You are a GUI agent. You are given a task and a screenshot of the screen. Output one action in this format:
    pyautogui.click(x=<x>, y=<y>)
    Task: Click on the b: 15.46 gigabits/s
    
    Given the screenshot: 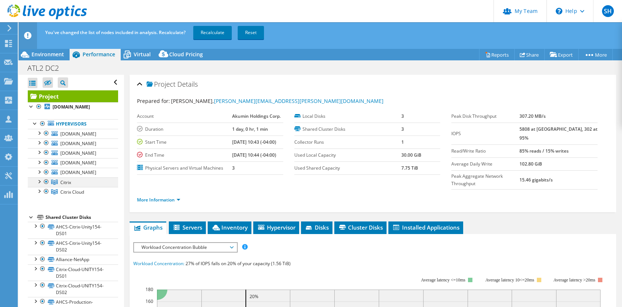 What is the action you would take?
    pyautogui.click(x=536, y=179)
    